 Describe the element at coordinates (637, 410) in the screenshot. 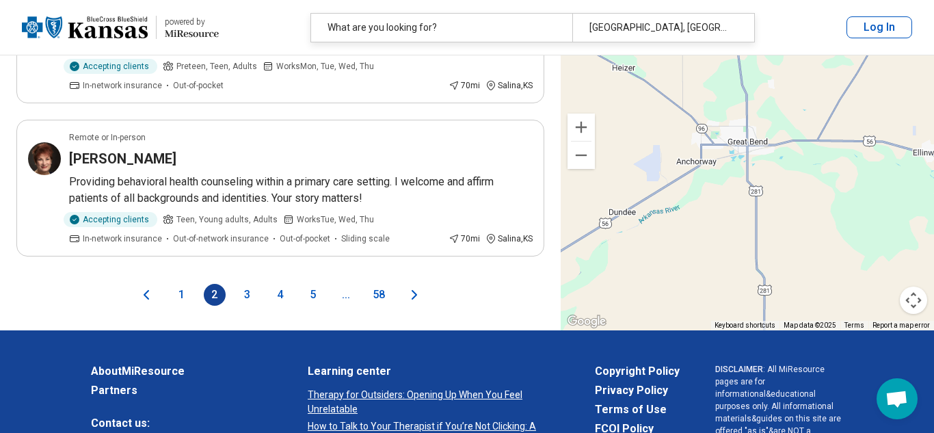

I see `a: Terms of Use` at that location.